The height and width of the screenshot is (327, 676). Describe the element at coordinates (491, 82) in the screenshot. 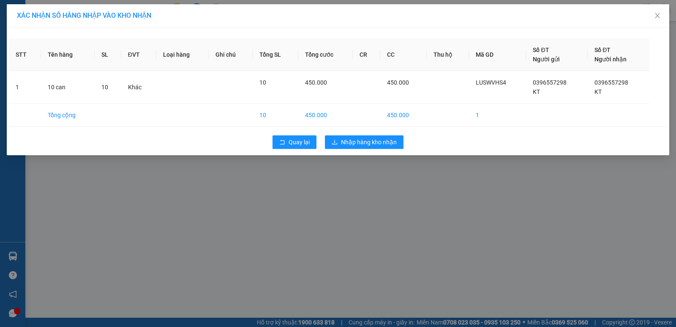

I see `span: LUSWVHS4` at that location.